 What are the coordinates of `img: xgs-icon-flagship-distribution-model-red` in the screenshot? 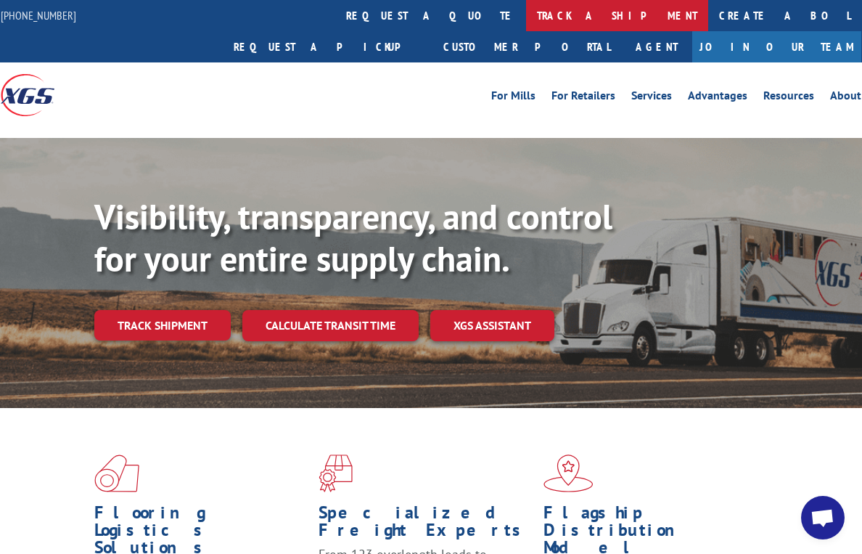 It's located at (568, 473).